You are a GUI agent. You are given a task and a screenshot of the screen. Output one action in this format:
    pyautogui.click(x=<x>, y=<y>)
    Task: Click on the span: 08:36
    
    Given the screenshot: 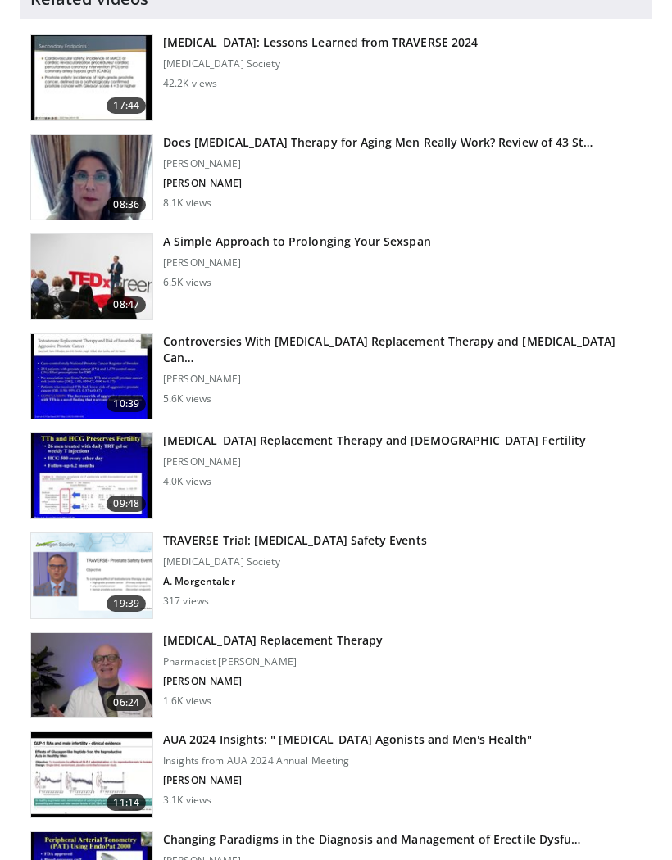 What is the action you would take?
    pyautogui.click(x=126, y=205)
    